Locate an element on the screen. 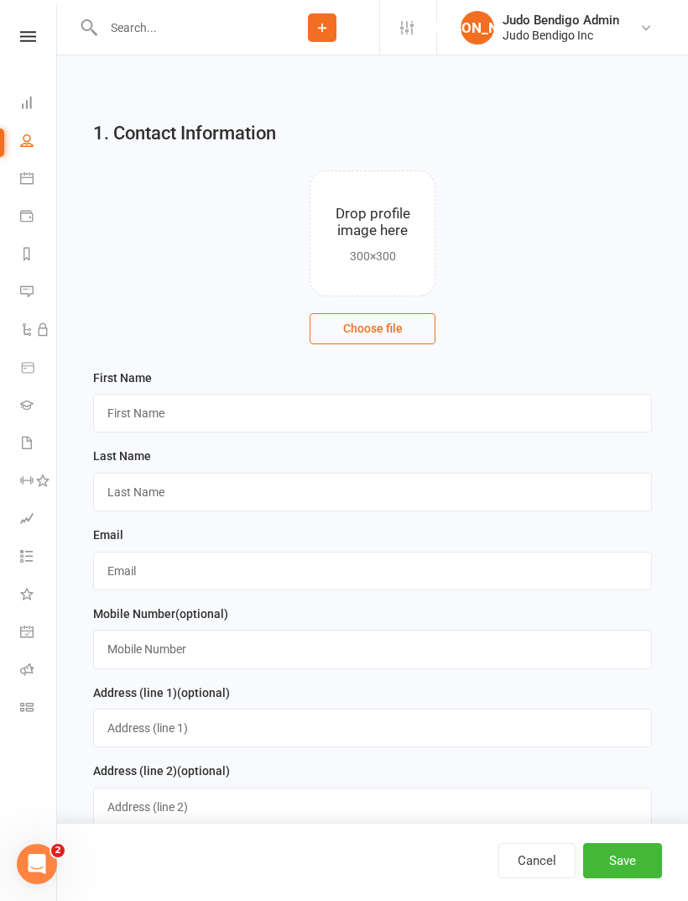 The width and height of the screenshot is (688, 901). a: General attendance kiosk mode is located at coordinates (39, 633).